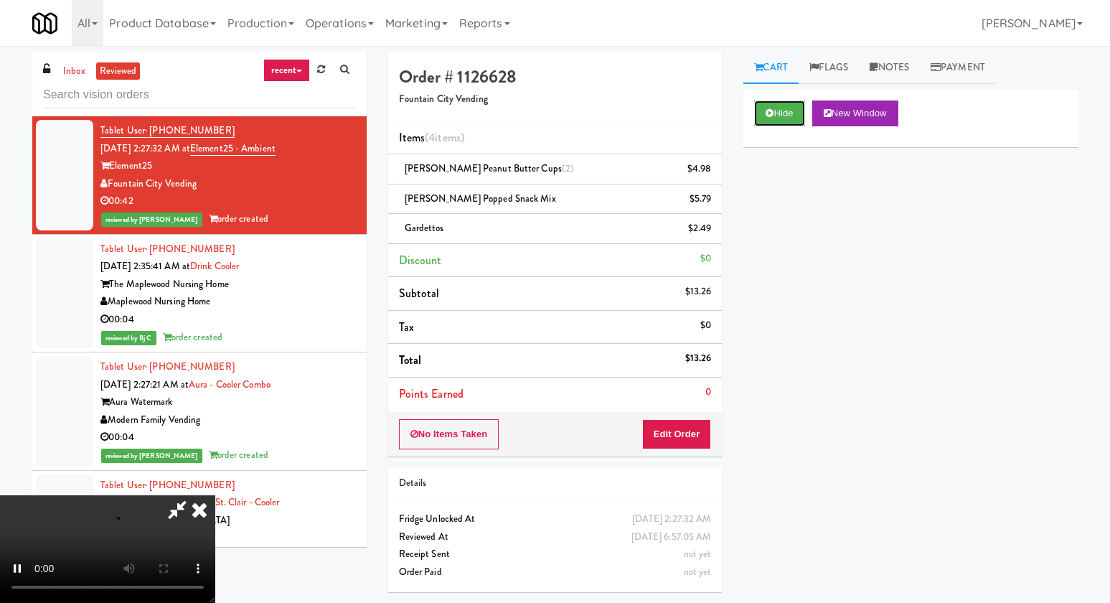 This screenshot has width=1110, height=603. I want to click on div: Fridge Unlocked At, so click(555, 519).